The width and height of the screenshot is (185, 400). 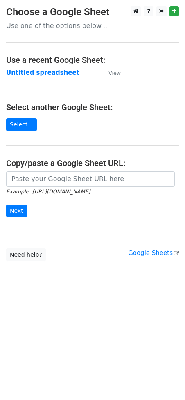 What do you see at coordinates (93, 25) in the screenshot?
I see `p: Use one of the options below...` at bounding box center [93, 25].